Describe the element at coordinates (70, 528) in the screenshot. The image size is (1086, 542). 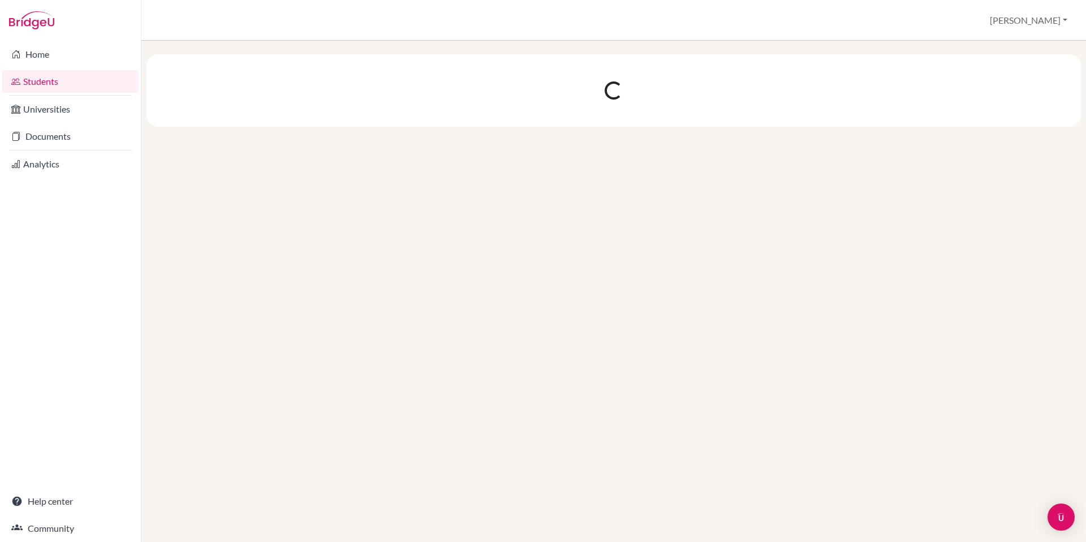
I see `a: Community` at that location.